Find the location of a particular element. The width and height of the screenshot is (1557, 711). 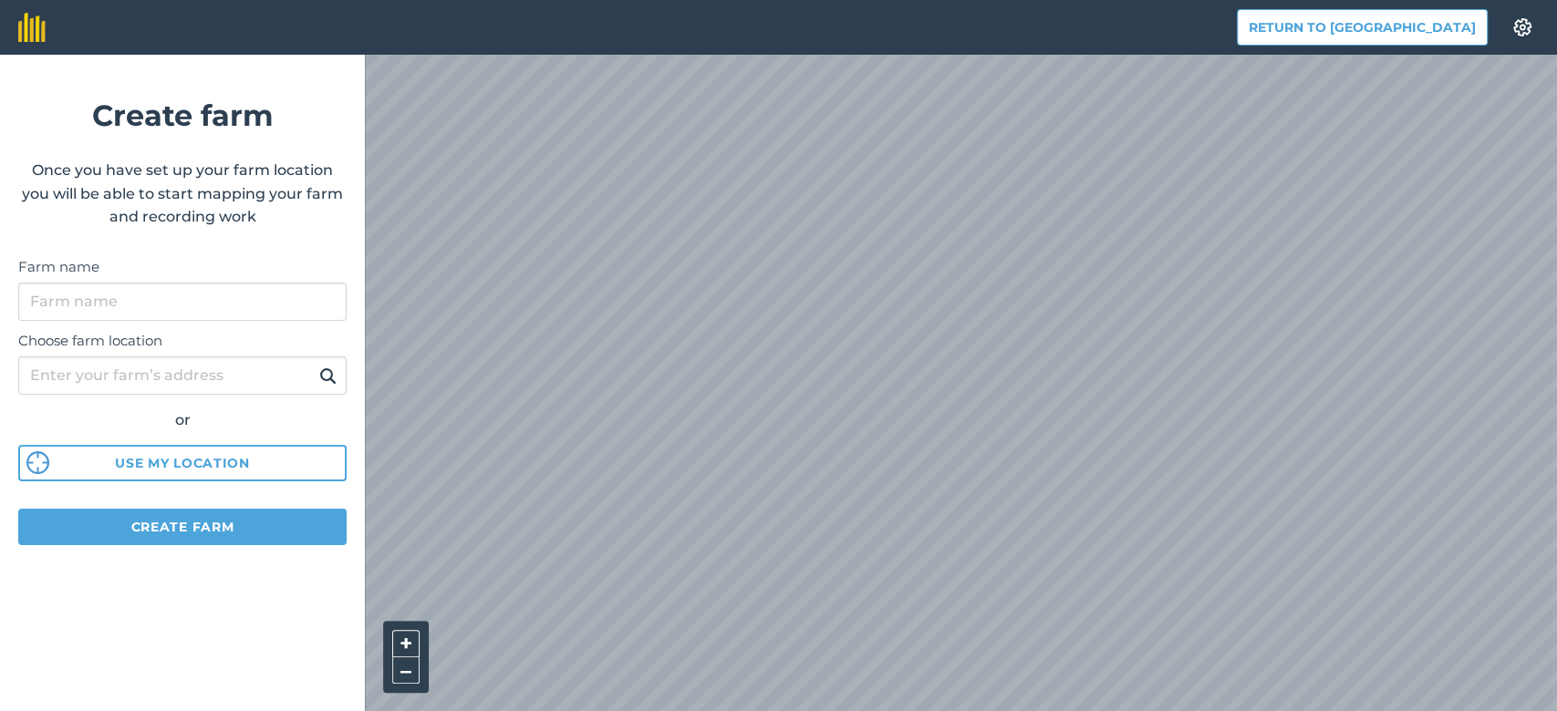

img: fieldmargin Logo is located at coordinates (32, 27).